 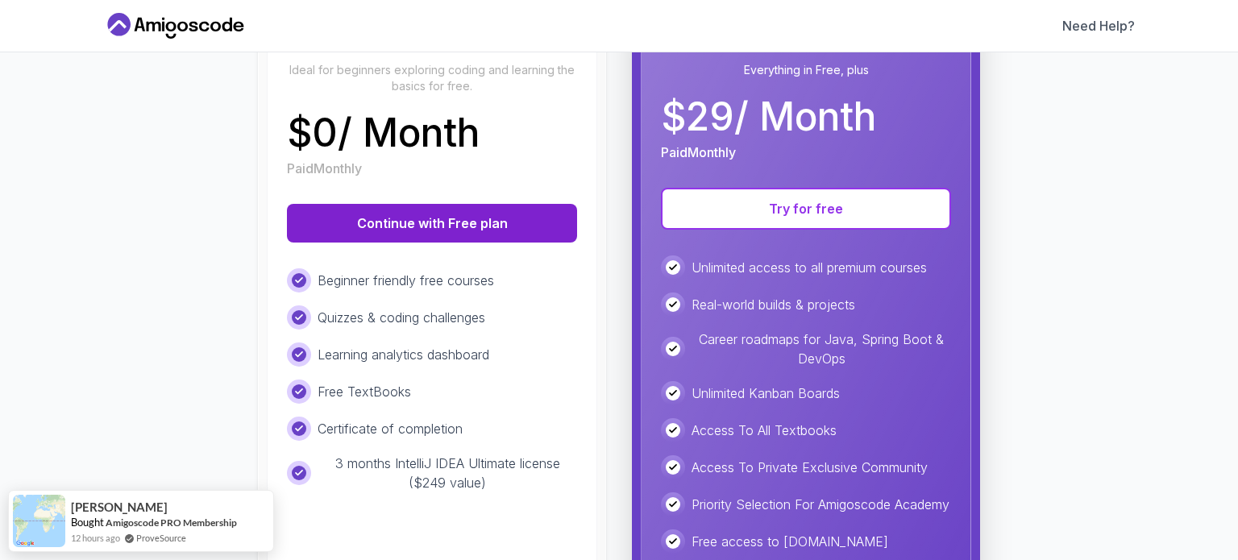 What do you see at coordinates (768, 117) in the screenshot?
I see `p: $ 29 / Month` at bounding box center [768, 117].